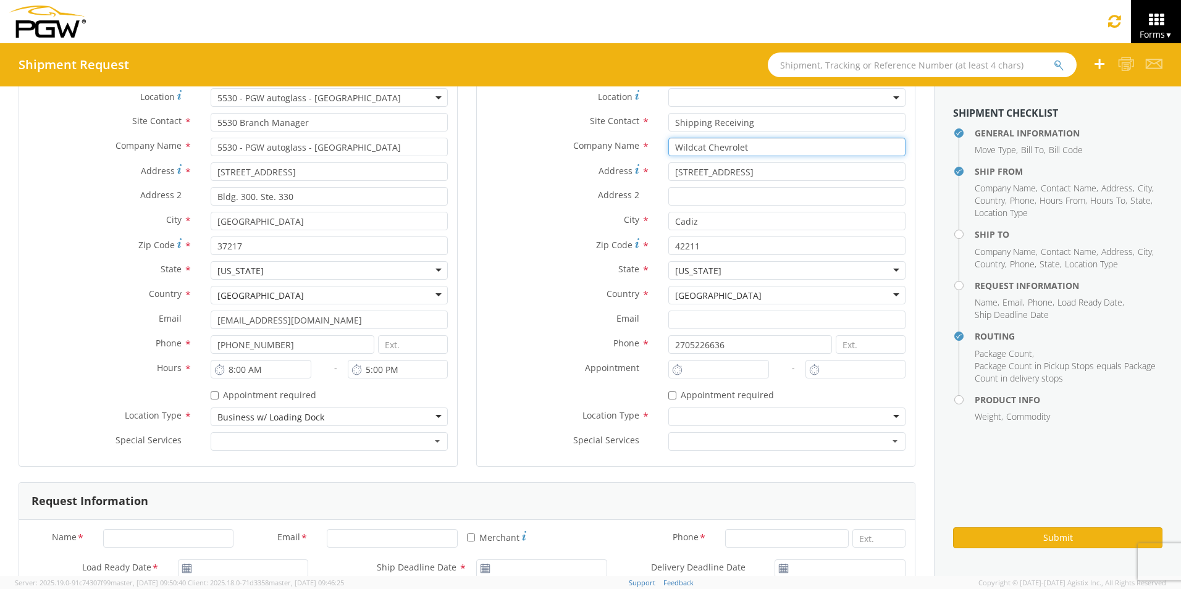 The width and height of the screenshot is (1181, 589). Describe the element at coordinates (471, 537) in the screenshot. I see `input: Merchant` at that location.